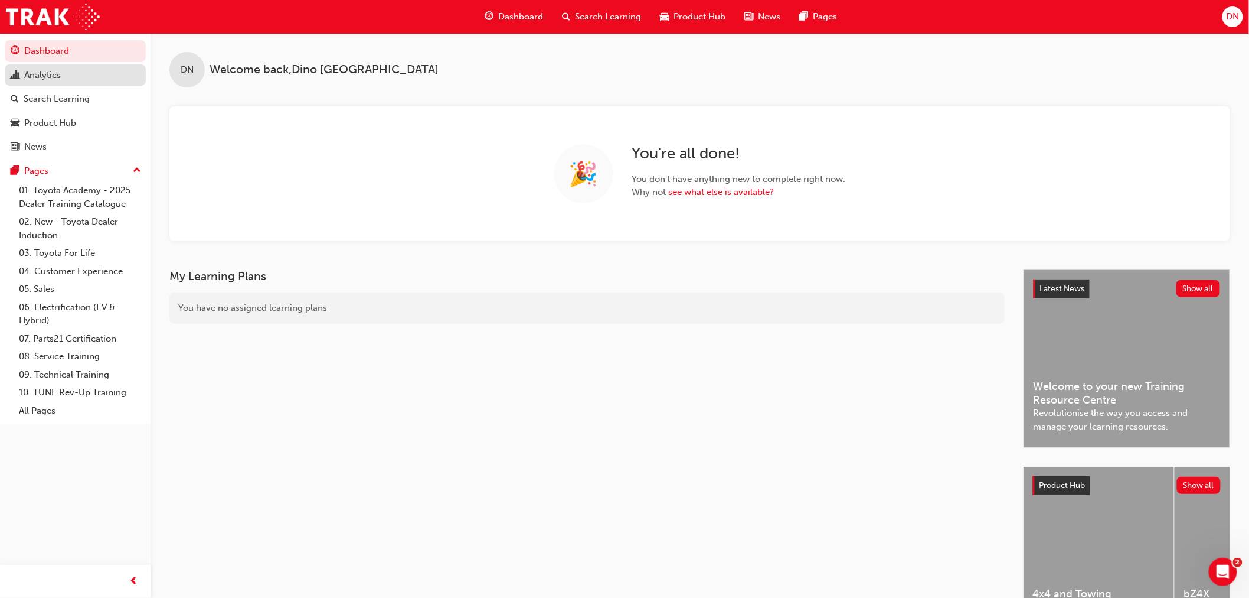 This screenshot has width=1249, height=598. I want to click on a: 01. Toyota Academy - 2025 Dealer Training Catalogue, so click(80, 197).